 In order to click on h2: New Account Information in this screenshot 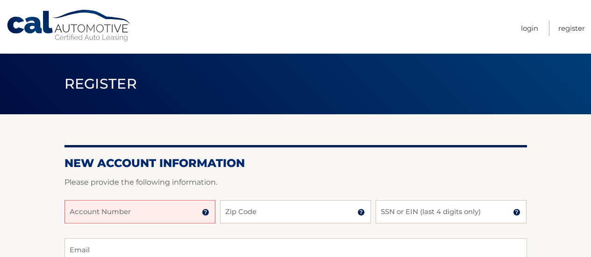, I will do `click(296, 163)`.